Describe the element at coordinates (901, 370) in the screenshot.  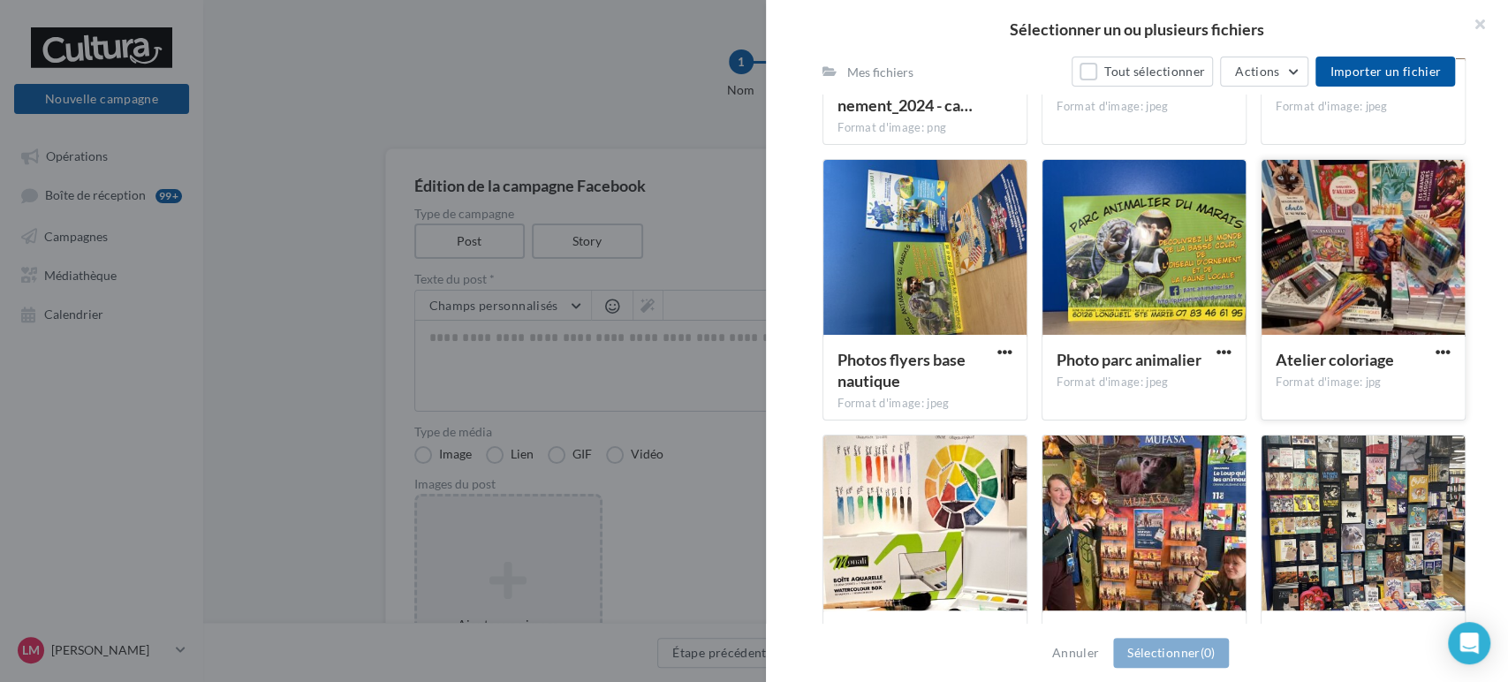
I see `span: Photos flyers base nautique` at that location.